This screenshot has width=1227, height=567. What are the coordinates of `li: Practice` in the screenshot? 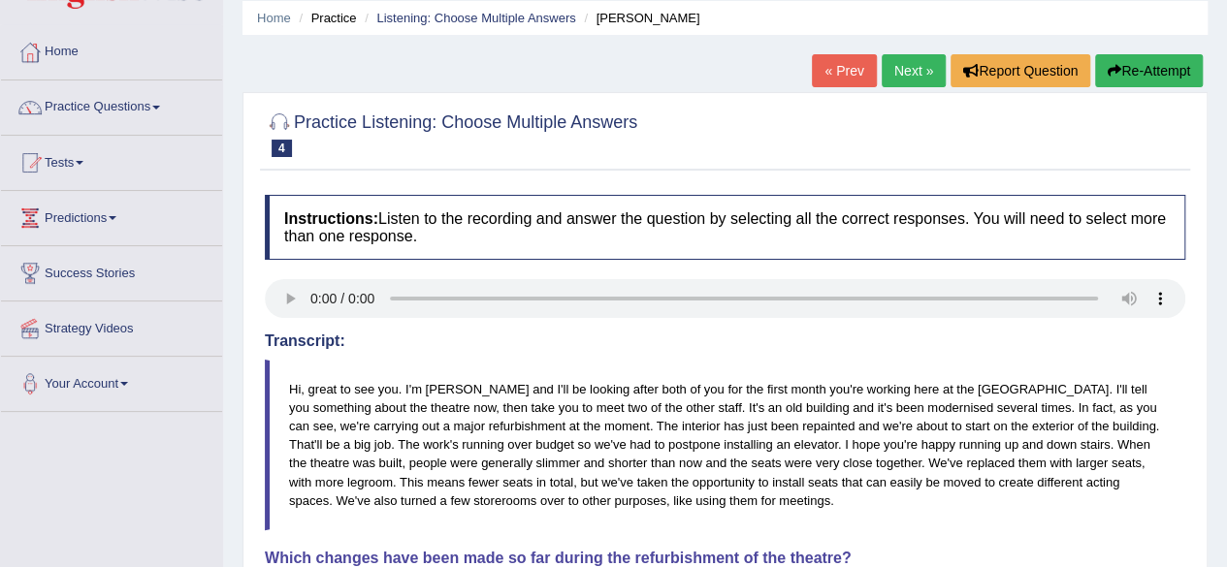 It's located at (325, 17).